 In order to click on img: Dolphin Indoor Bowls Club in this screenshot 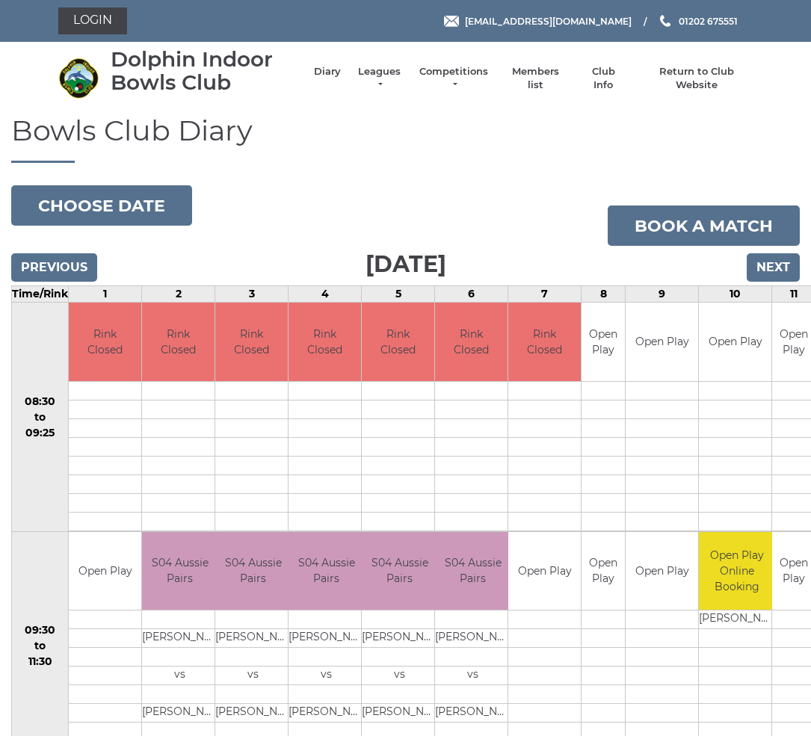, I will do `click(78, 78)`.